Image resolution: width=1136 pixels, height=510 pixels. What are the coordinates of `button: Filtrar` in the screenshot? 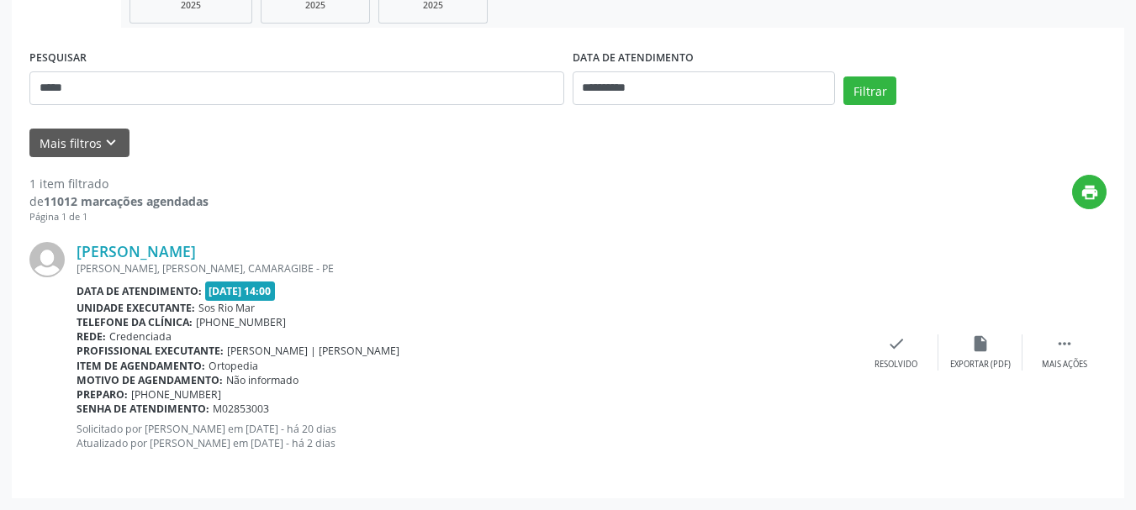 It's located at (869, 91).